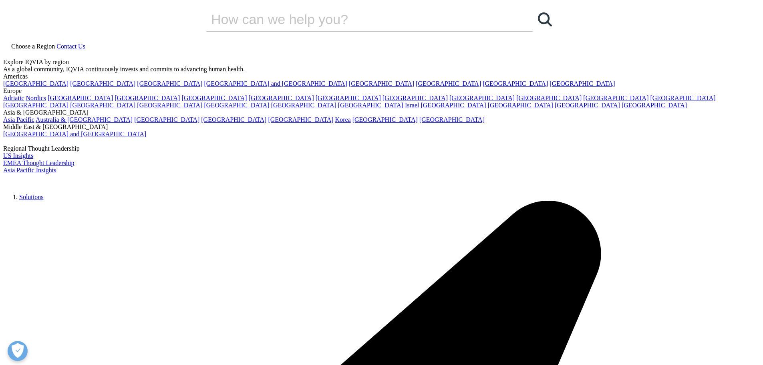 This screenshot has width=763, height=365. Describe the element at coordinates (412, 105) in the screenshot. I see `a: Israel` at that location.